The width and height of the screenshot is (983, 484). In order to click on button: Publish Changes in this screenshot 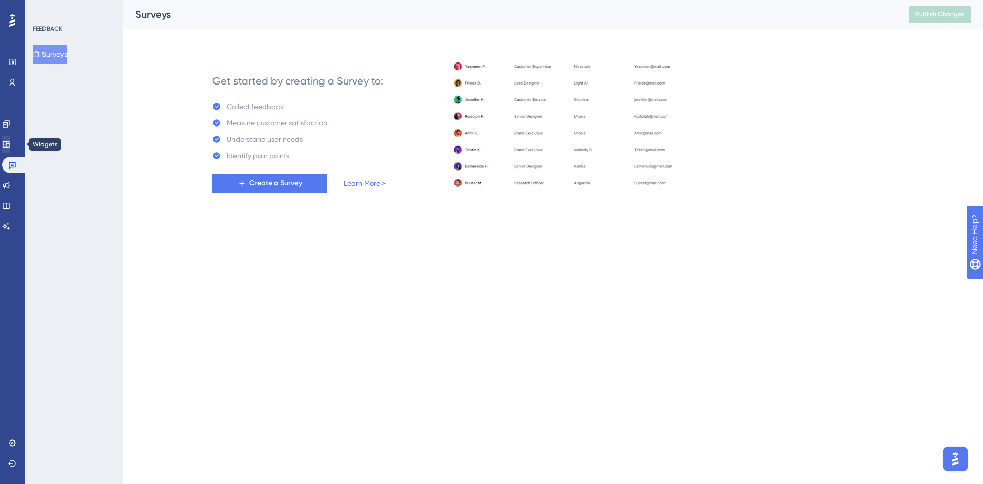, I will do `click(940, 14)`.